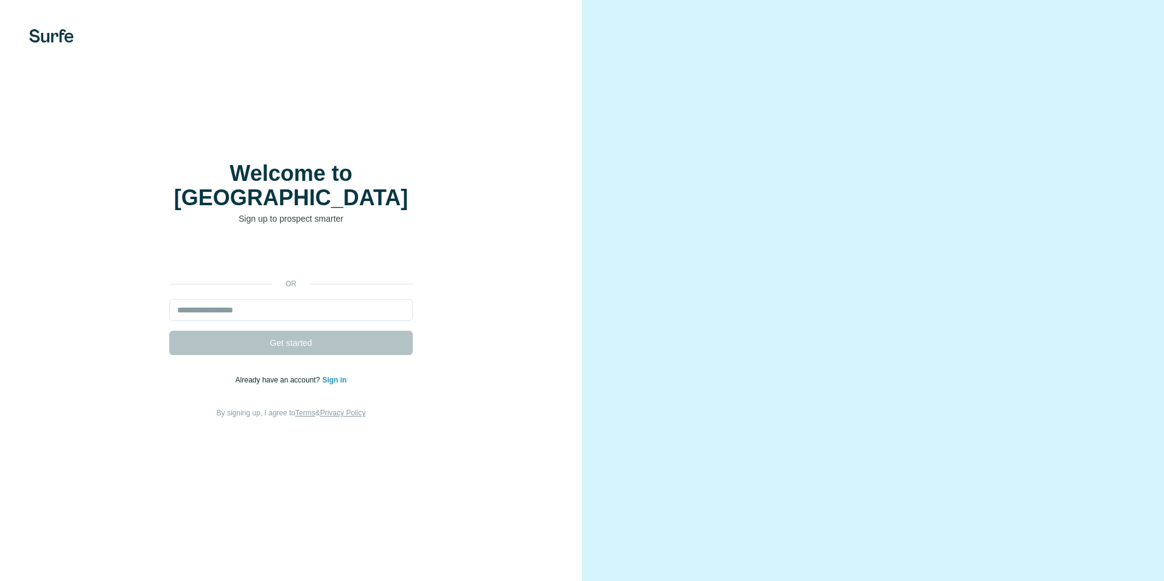 Image resolution: width=1164 pixels, height=581 pixels. I want to click on a: Sign in, so click(334, 380).